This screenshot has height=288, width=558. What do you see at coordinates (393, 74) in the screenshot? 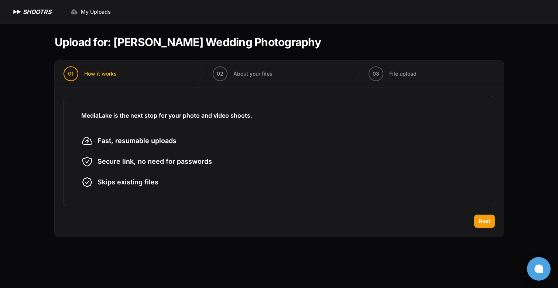
I see `button: 03 File upload` at bounding box center [393, 74].